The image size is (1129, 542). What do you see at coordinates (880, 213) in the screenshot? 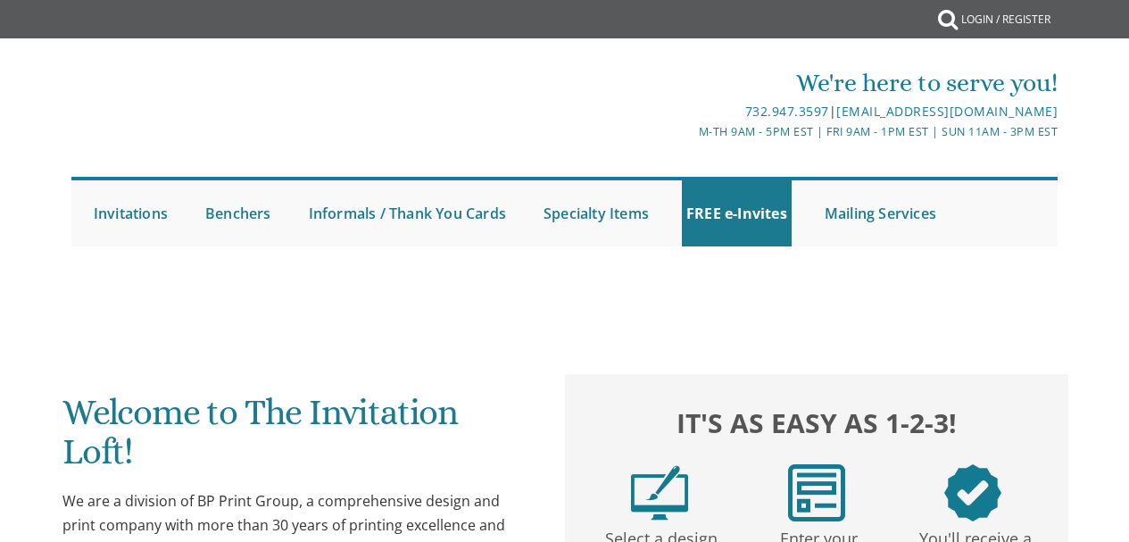
I see `a: Mailing Services` at bounding box center [880, 213].